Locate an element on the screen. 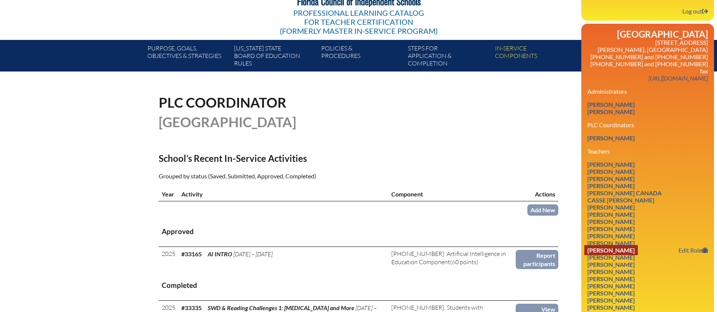 Image resolution: width=717 pixels, height=312 pixels. th: Year is located at coordinates (168, 194).